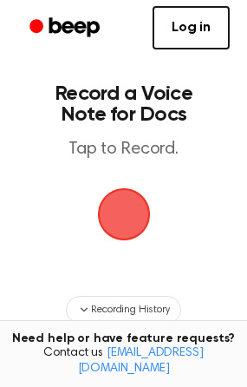  I want to click on span: Contact us, so click(123, 361).